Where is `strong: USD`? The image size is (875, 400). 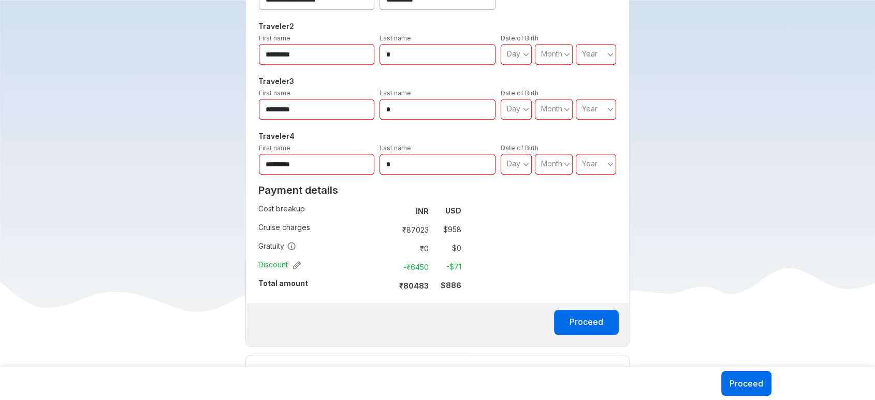
strong: USD is located at coordinates (453, 210).